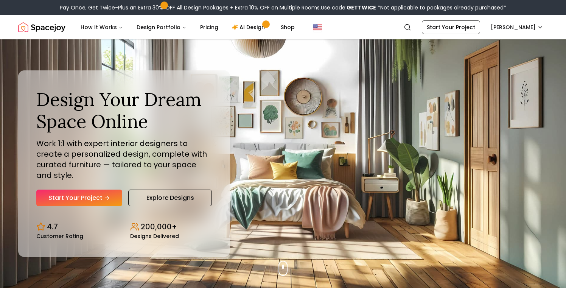  I want to click on div: Design stats, so click(124, 227).